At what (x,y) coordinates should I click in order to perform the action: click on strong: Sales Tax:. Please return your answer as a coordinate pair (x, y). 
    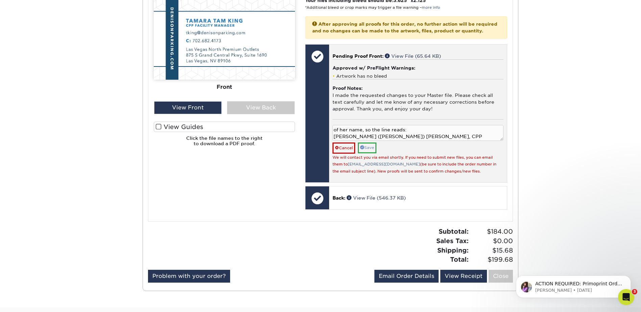
    Looking at the image, I should click on (452, 241).